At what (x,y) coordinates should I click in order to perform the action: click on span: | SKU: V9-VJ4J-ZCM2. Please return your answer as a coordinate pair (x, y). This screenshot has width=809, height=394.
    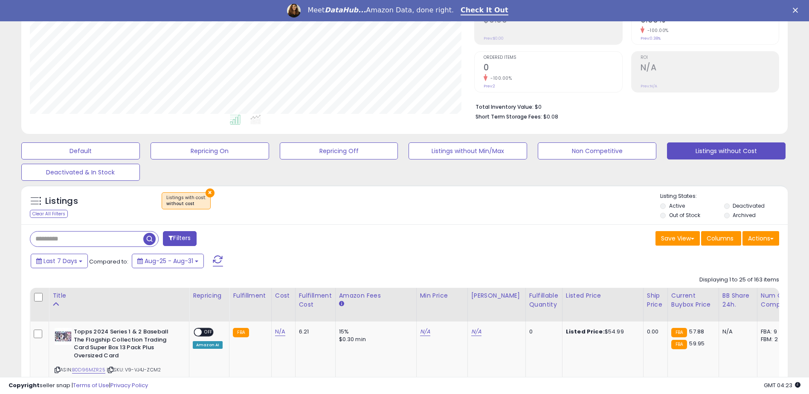
    Looking at the image, I should click on (134, 370).